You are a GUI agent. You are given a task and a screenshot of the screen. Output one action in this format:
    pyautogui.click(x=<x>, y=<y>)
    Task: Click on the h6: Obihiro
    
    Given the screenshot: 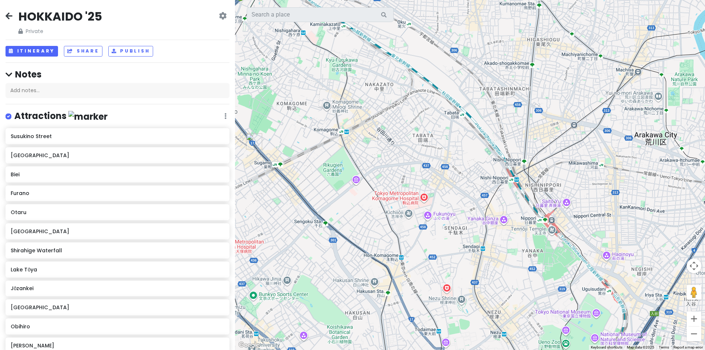 What is the action you would take?
    pyautogui.click(x=117, y=326)
    